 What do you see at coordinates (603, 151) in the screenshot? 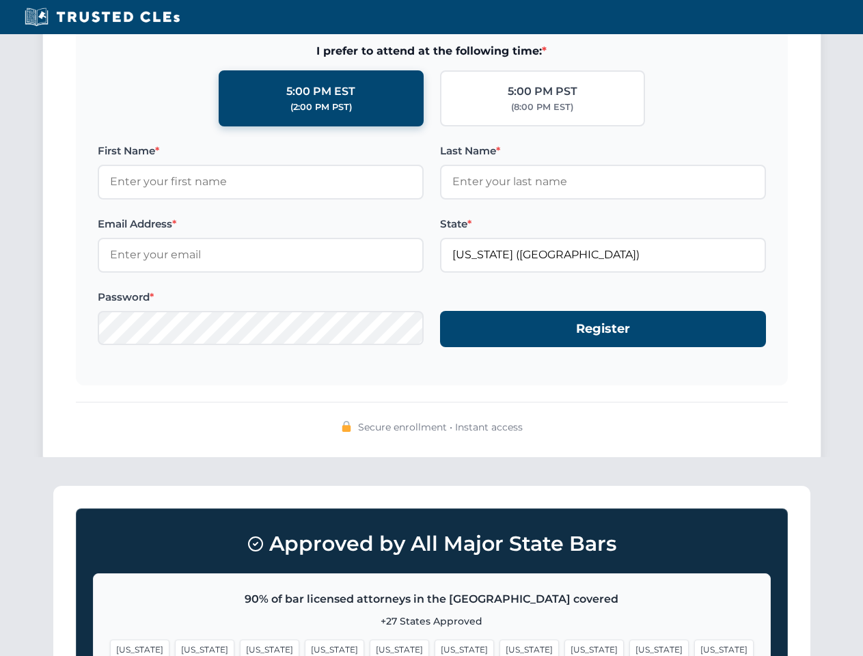
I see `label: Last Name` at bounding box center [603, 151].